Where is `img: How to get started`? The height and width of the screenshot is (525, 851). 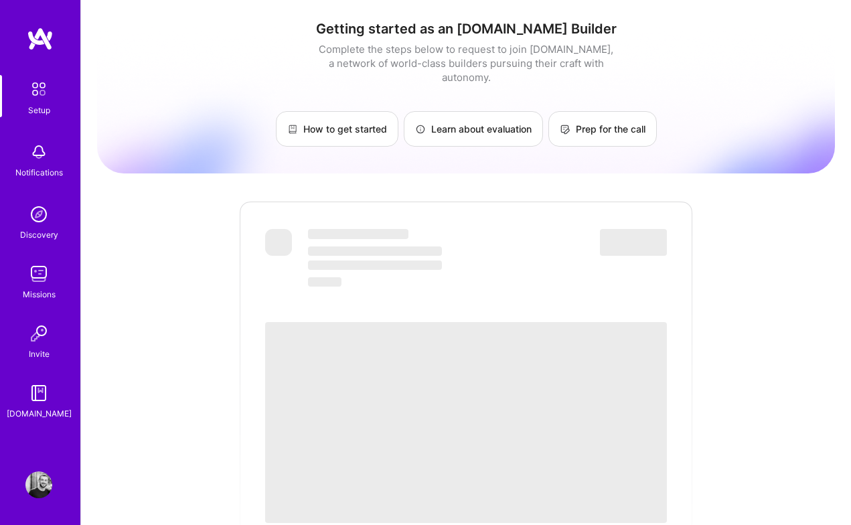
img: How to get started is located at coordinates (293, 129).